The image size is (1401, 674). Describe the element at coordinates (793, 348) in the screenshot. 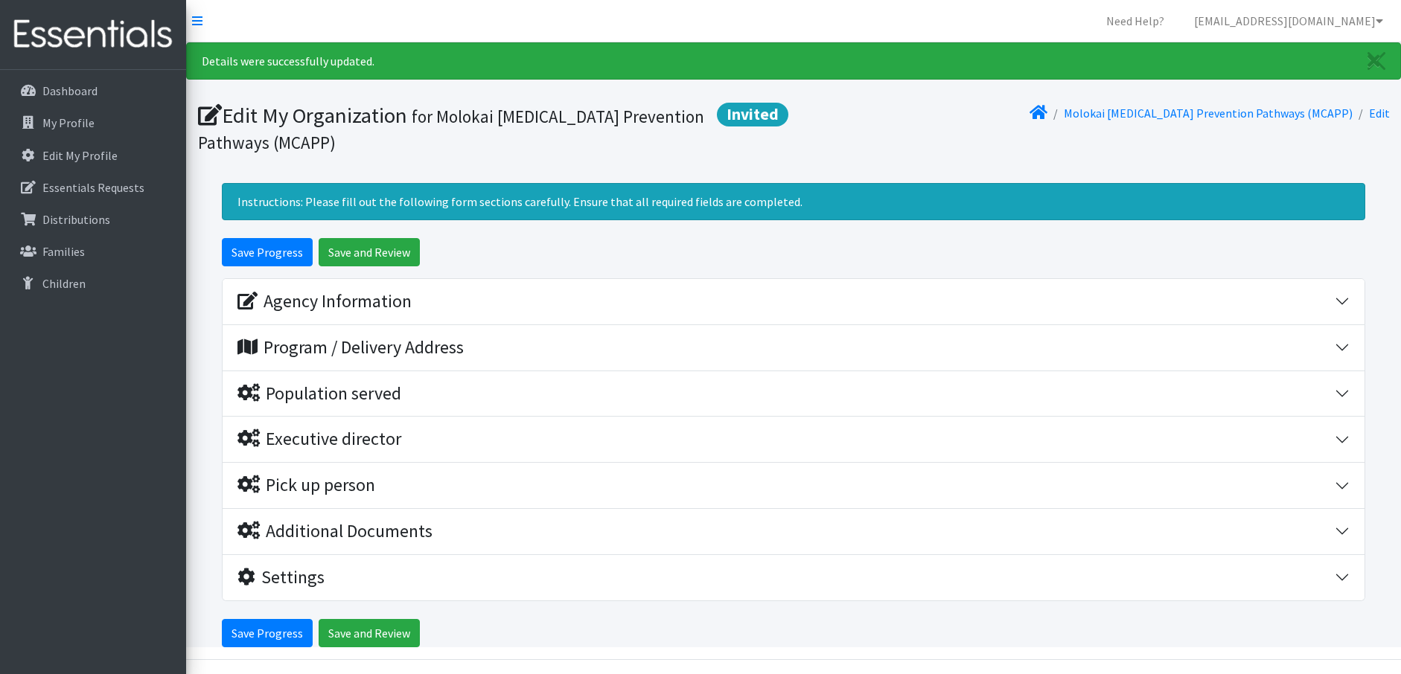

I see `button: Program / Delivery Address` at that location.